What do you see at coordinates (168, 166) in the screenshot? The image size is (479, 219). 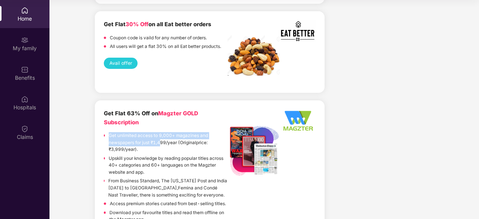 I see `p: Upskill your knowledge by reading popular titles across 40+ categories and 60+ languages on the M...` at bounding box center [168, 166].